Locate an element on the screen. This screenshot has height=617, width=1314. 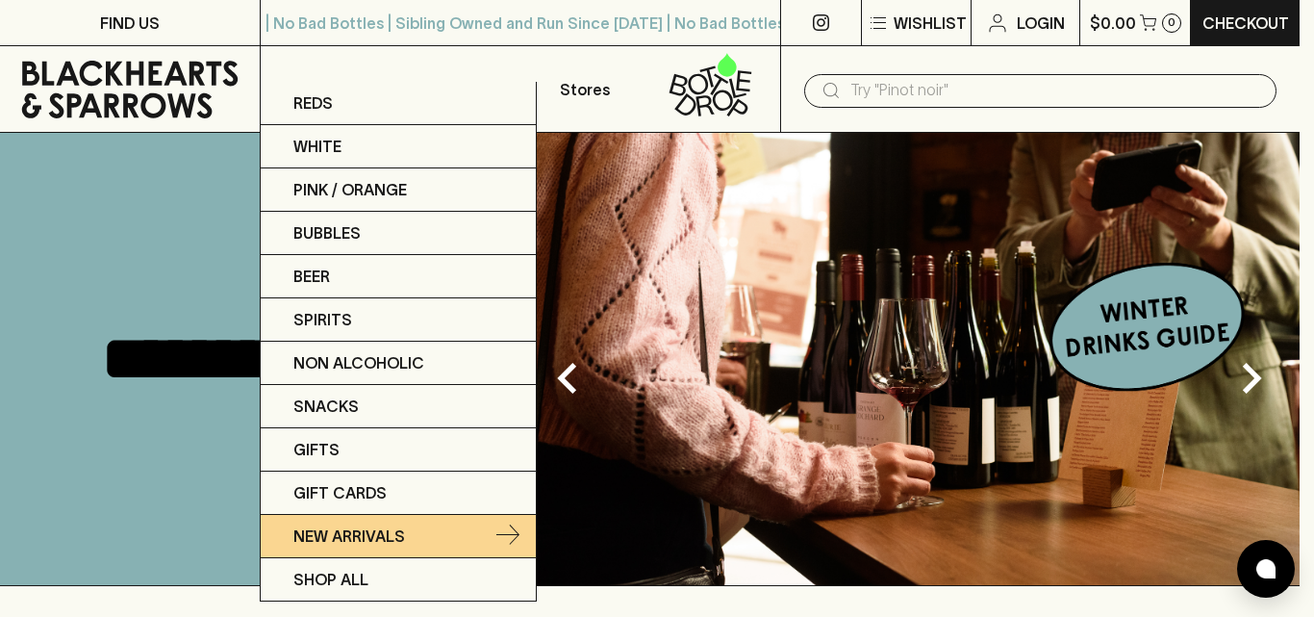
a: White is located at coordinates (398, 146).